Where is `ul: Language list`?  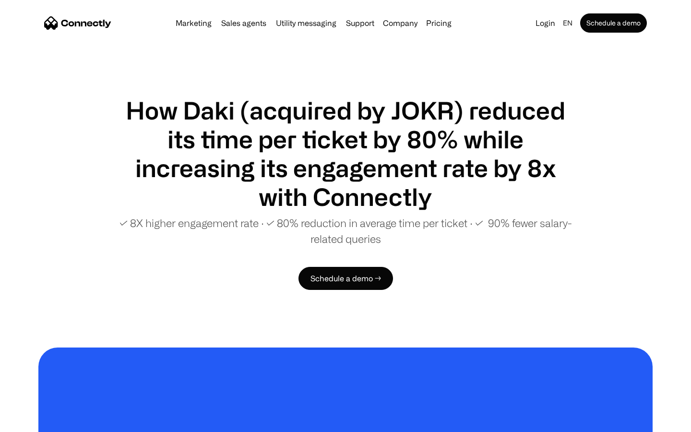 ul: Language list is located at coordinates (38, 422).